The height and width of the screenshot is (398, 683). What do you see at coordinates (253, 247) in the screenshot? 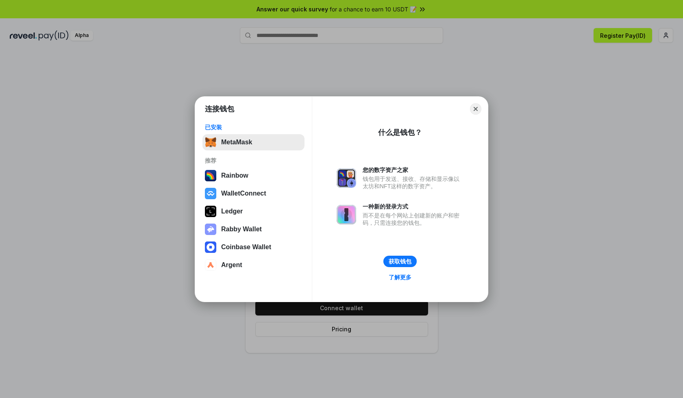
I see `button: Coinbase Wallet` at bounding box center [253, 247].